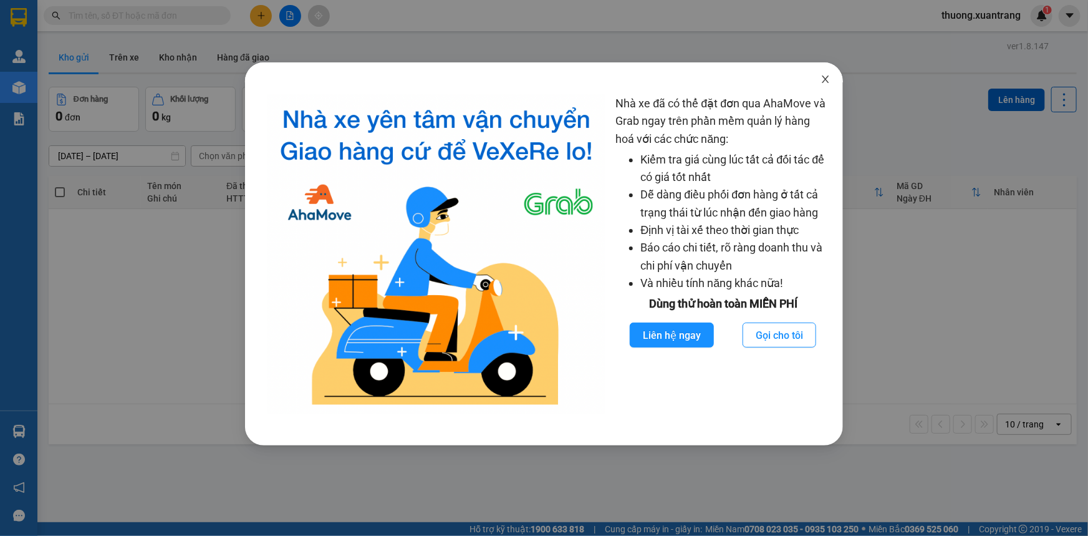 The width and height of the screenshot is (1088, 536). What do you see at coordinates (825, 80) in the screenshot?
I see `button: Close` at bounding box center [825, 80].